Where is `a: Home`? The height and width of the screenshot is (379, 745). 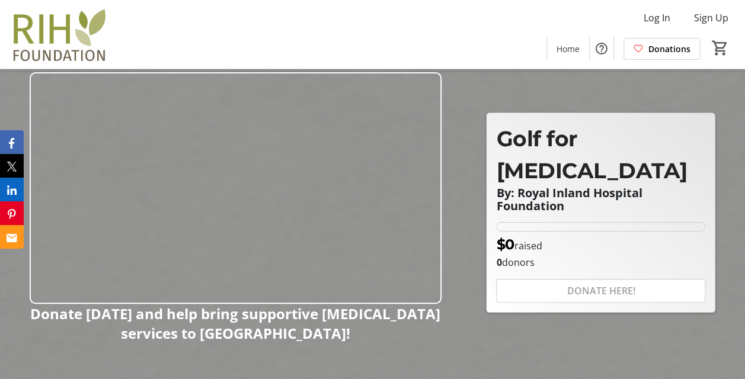 a: Home is located at coordinates (568, 49).